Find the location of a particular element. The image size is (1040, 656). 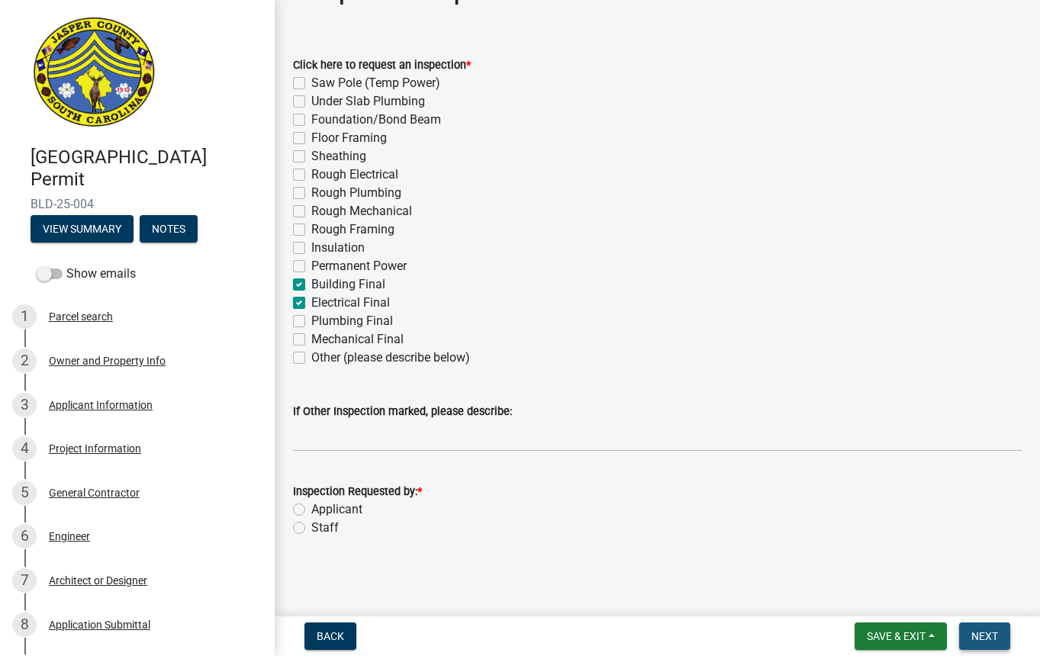

span: Next is located at coordinates (984, 636).